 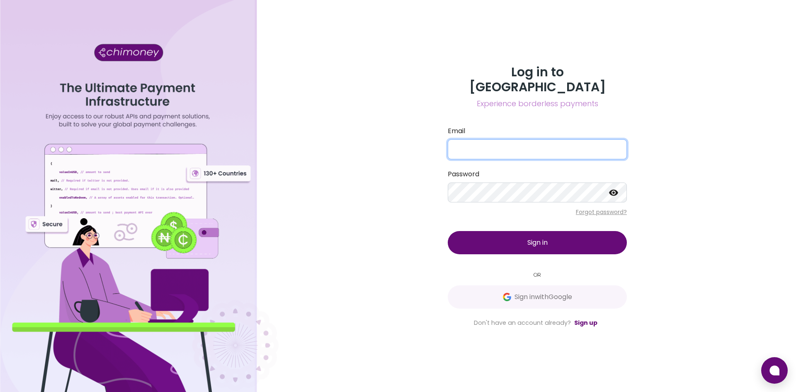 What do you see at coordinates (522, 323) in the screenshot?
I see `span: Don't have an account already?` at bounding box center [522, 323].